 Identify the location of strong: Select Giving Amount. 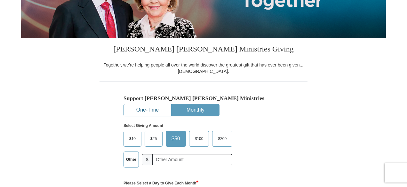
(143, 126).